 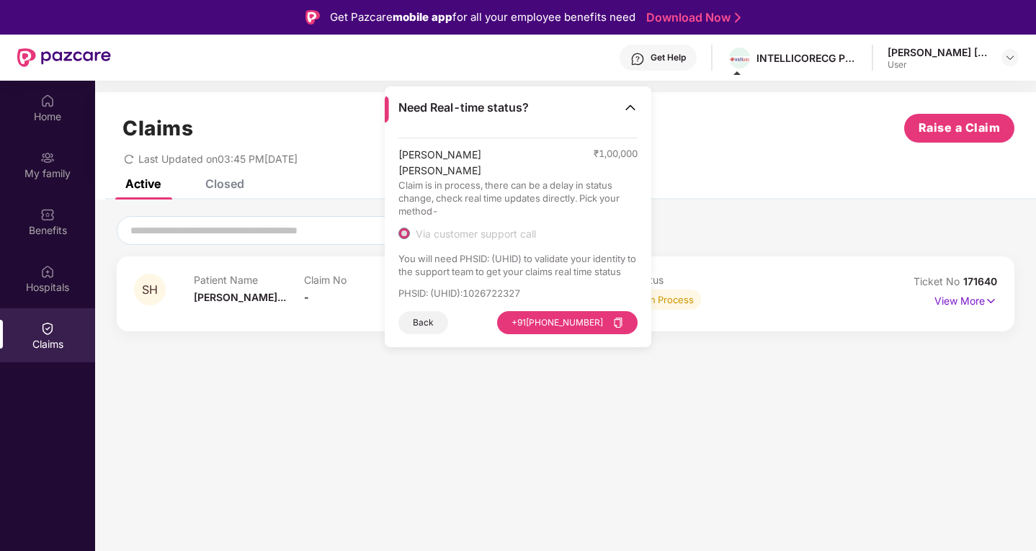 What do you see at coordinates (518, 198) in the screenshot?
I see `p: Claim is in process, there can be a delay in status change, check real time updates directly. Pic...` at bounding box center [518, 198].